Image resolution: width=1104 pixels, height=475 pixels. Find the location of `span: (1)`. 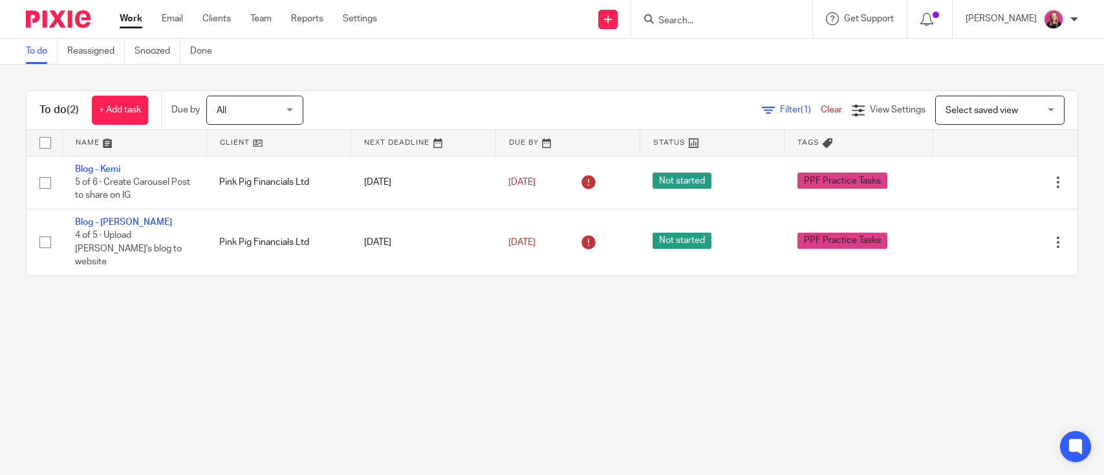

span: (1) is located at coordinates (806, 110).